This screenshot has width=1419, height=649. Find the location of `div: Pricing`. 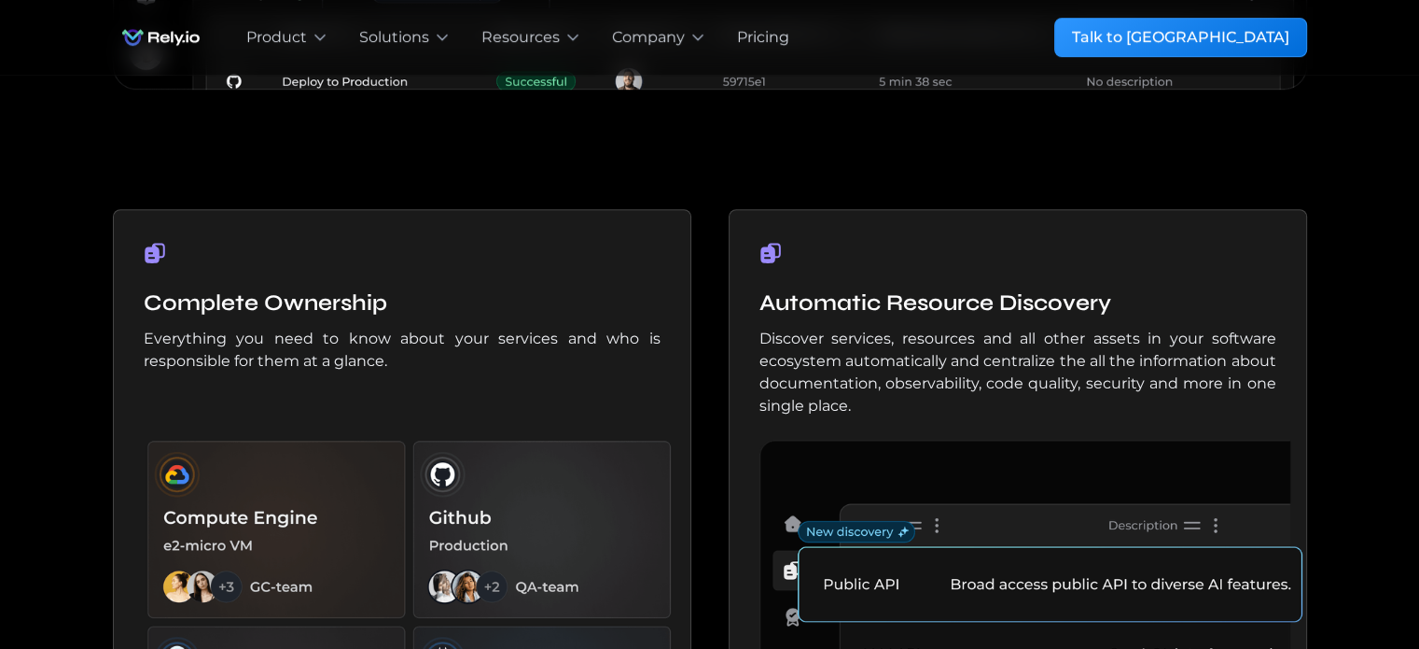

div: Pricing is located at coordinates (763, 37).